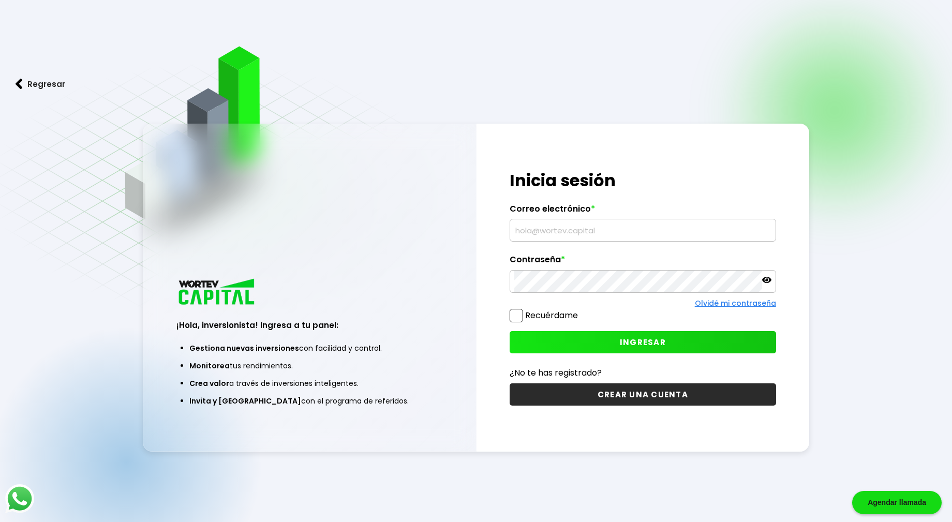 This screenshot has width=952, height=522. What do you see at coordinates (210, 366) in the screenshot?
I see `span: Monitorea` at bounding box center [210, 366].